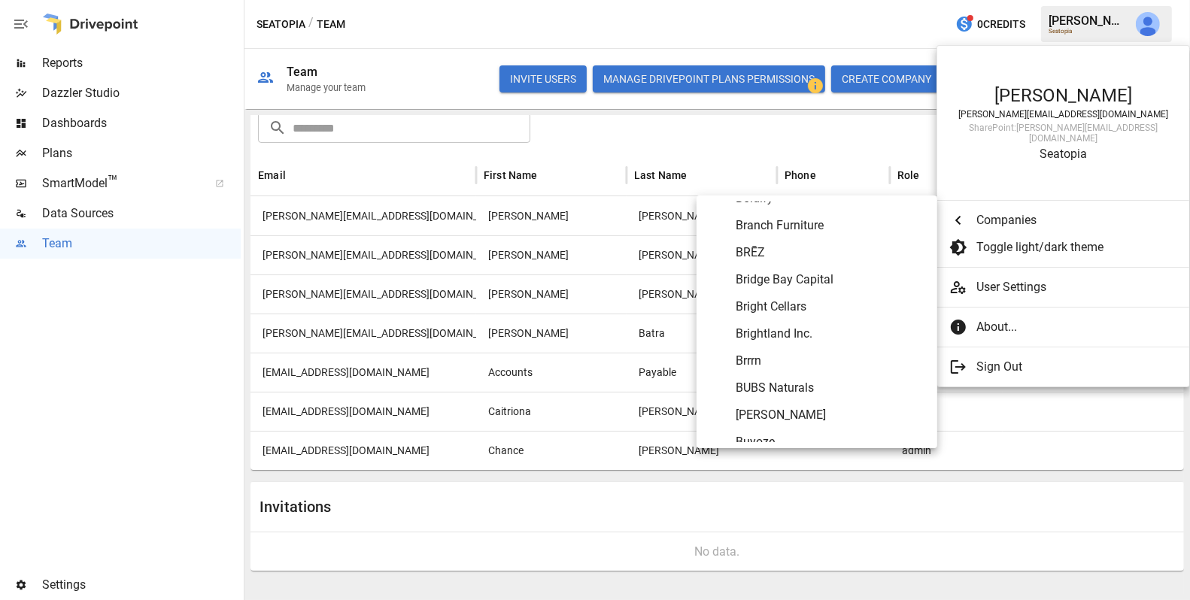  I want to click on span: Branch Furniture, so click(830, 226).